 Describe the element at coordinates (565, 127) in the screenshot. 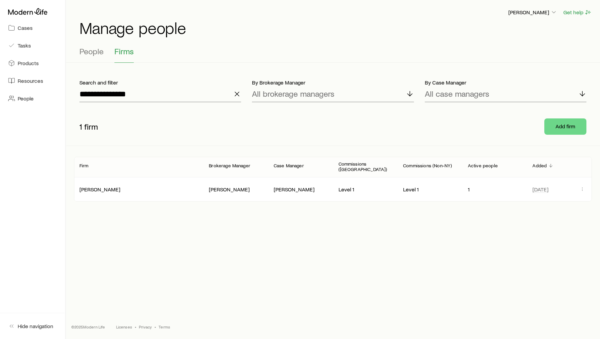

I see `button: Add firm` at that location.